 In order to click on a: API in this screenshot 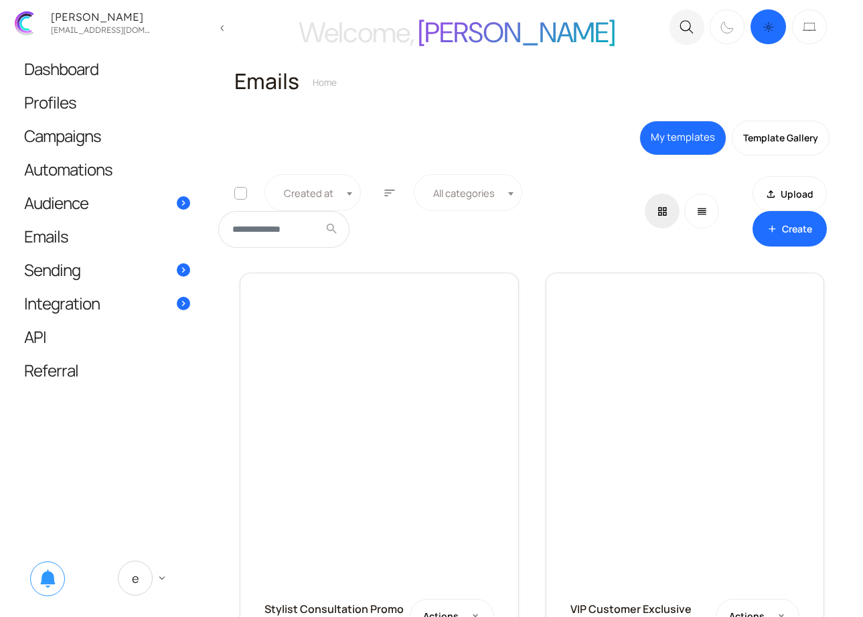, I will do `click(107, 336)`.